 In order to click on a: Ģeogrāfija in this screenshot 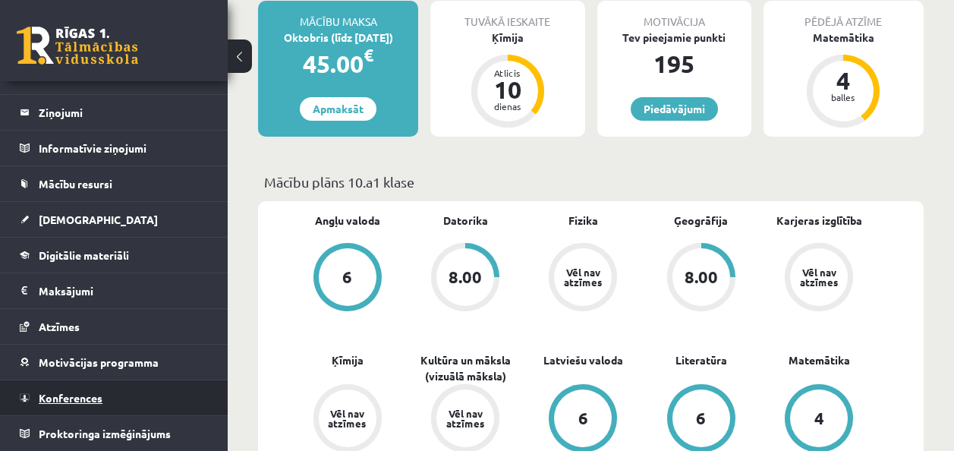, I will do `click(700, 220)`.